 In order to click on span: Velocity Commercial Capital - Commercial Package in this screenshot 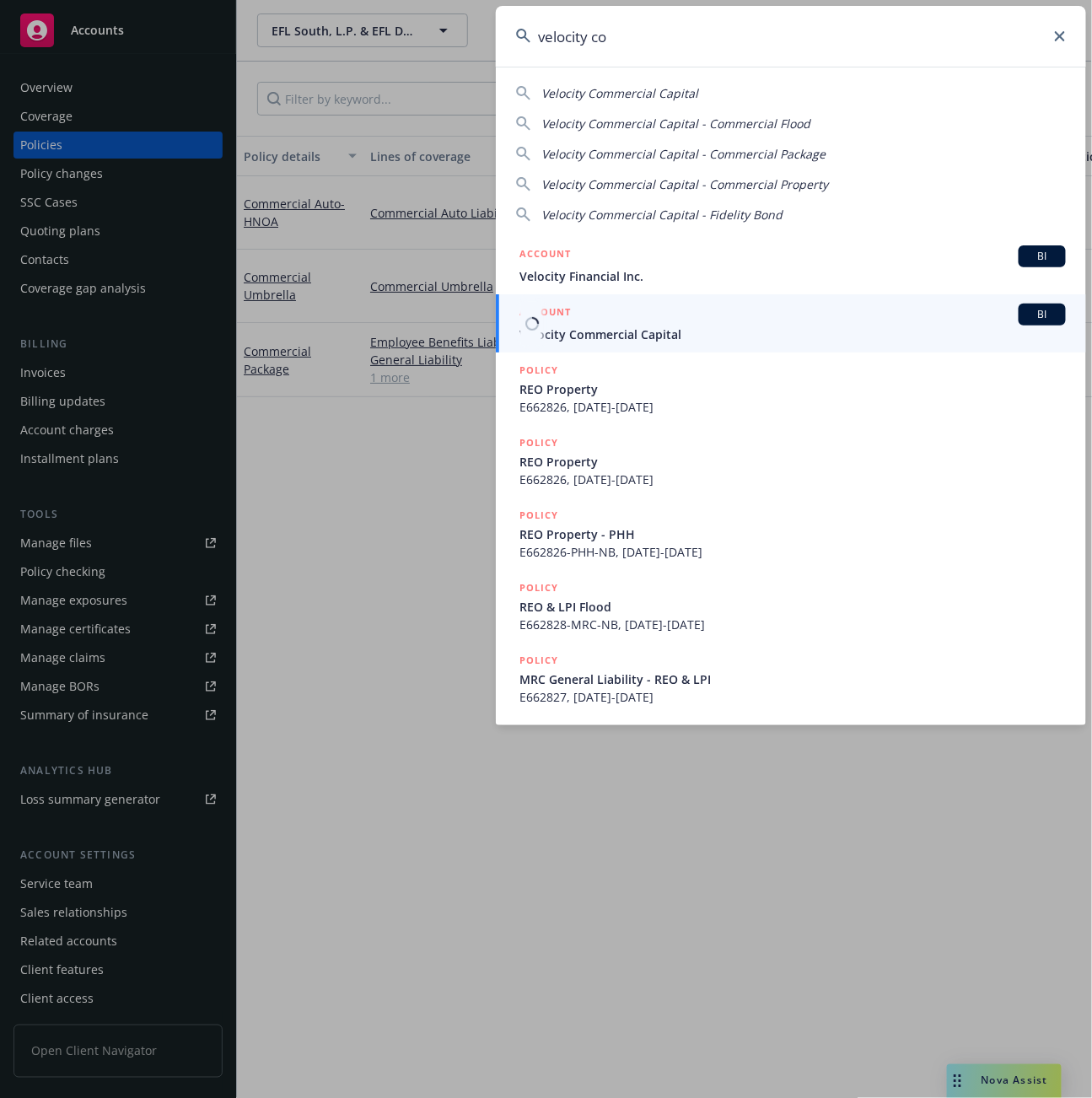, I will do `click(683, 153)`.